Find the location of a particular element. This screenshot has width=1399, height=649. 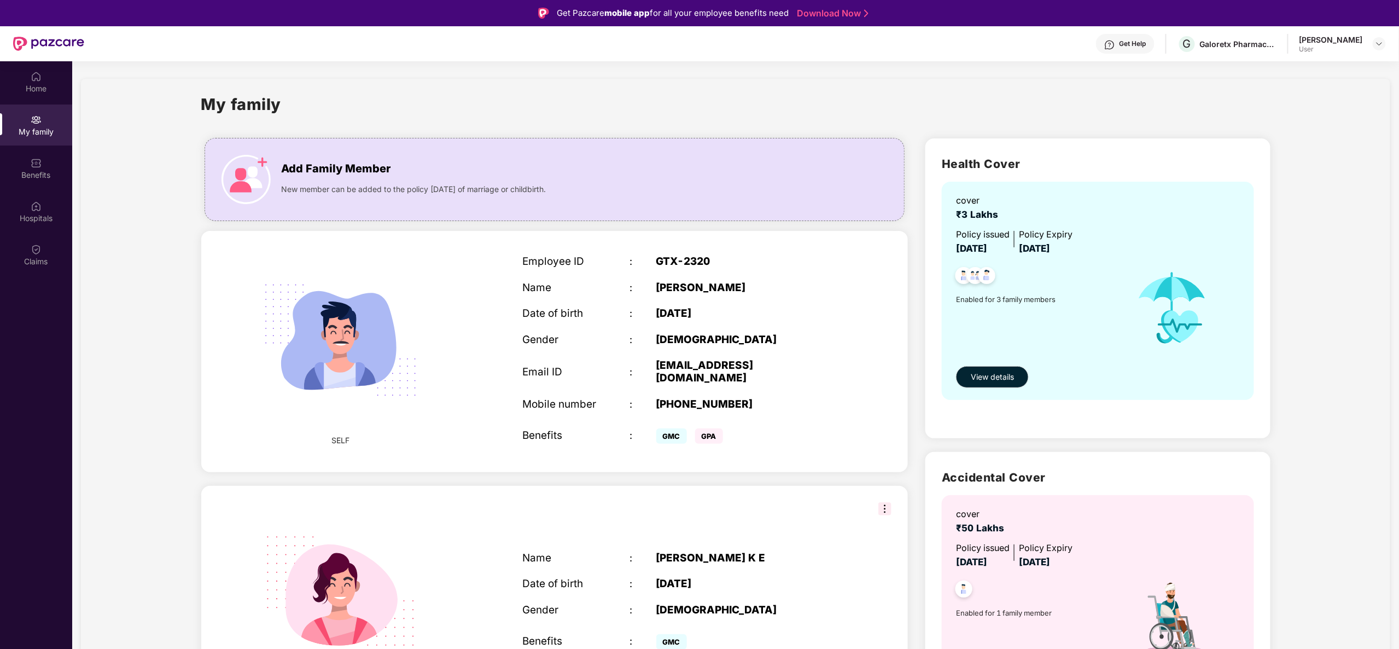

a: Download Now is located at coordinates (831, 13).